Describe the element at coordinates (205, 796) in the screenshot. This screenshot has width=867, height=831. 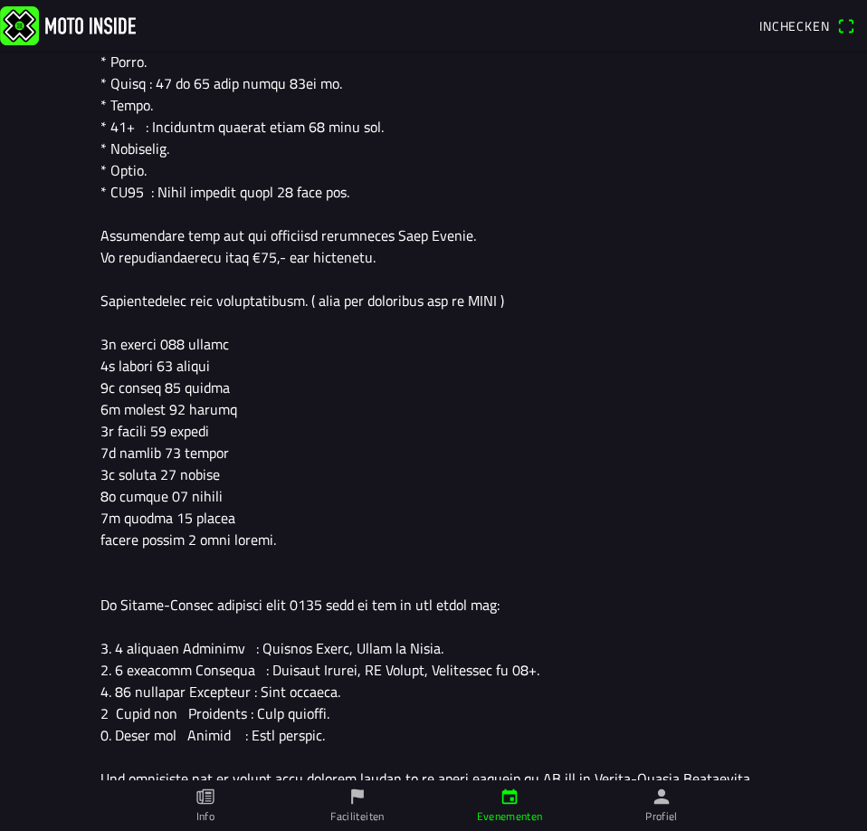
I see `ion-icon: paper` at that location.